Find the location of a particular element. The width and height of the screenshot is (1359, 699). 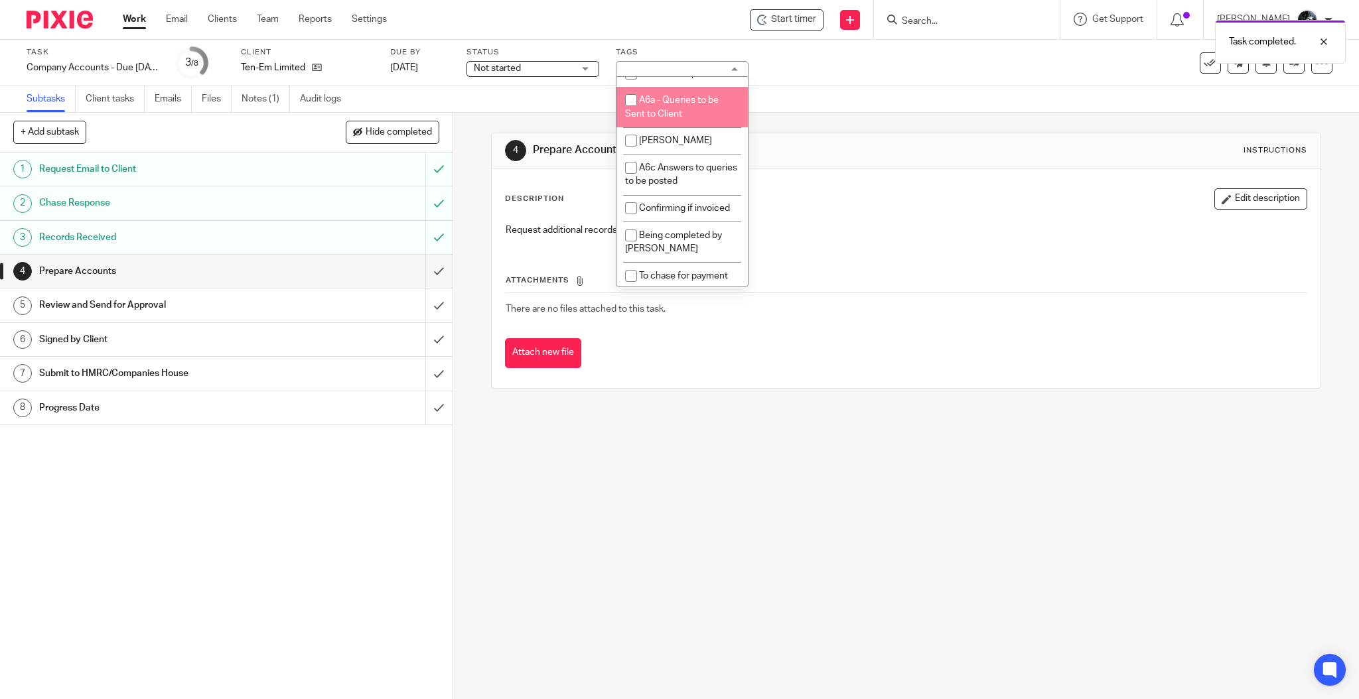

span: There are no files attached to this task. is located at coordinates (585, 309).